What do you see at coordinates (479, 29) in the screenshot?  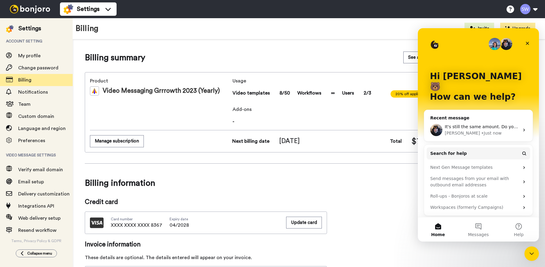 I see `button: Invite` at bounding box center [479, 29].